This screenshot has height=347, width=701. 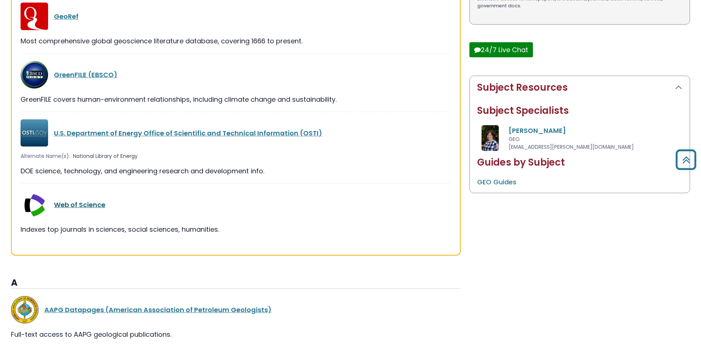 What do you see at coordinates (496, 182) in the screenshot?
I see `a: GEO Guides` at bounding box center [496, 182].